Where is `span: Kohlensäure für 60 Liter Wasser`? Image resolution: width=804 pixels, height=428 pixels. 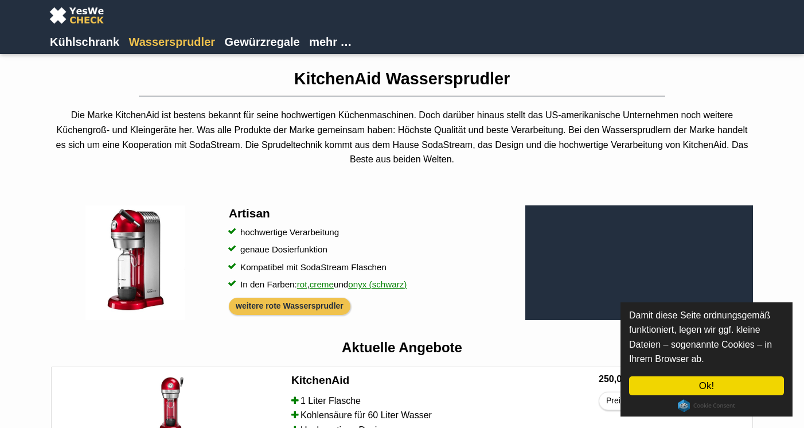
span: Kohlensäure für 60 Liter Wasser is located at coordinates (366, 415).